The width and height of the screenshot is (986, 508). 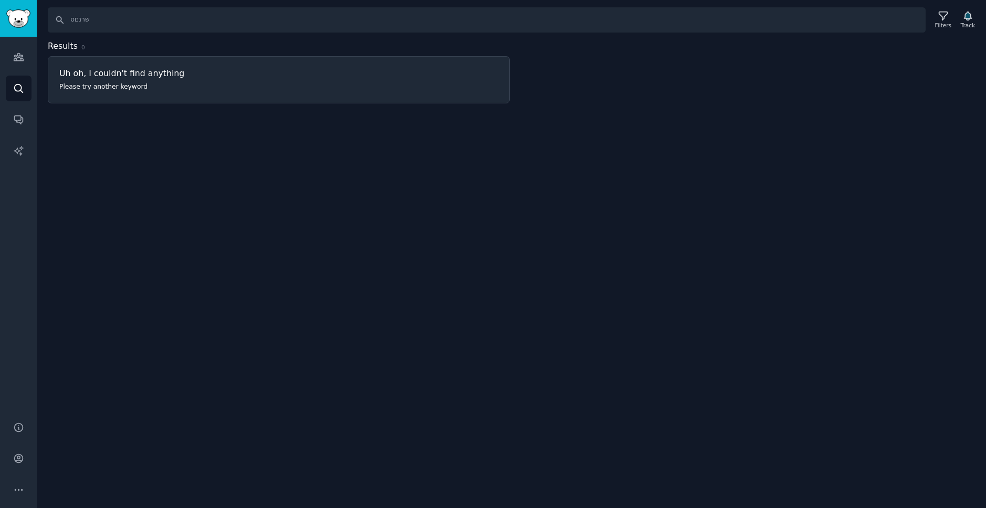 I want to click on h3: Uh oh, I couldn't find anything, so click(x=279, y=73).